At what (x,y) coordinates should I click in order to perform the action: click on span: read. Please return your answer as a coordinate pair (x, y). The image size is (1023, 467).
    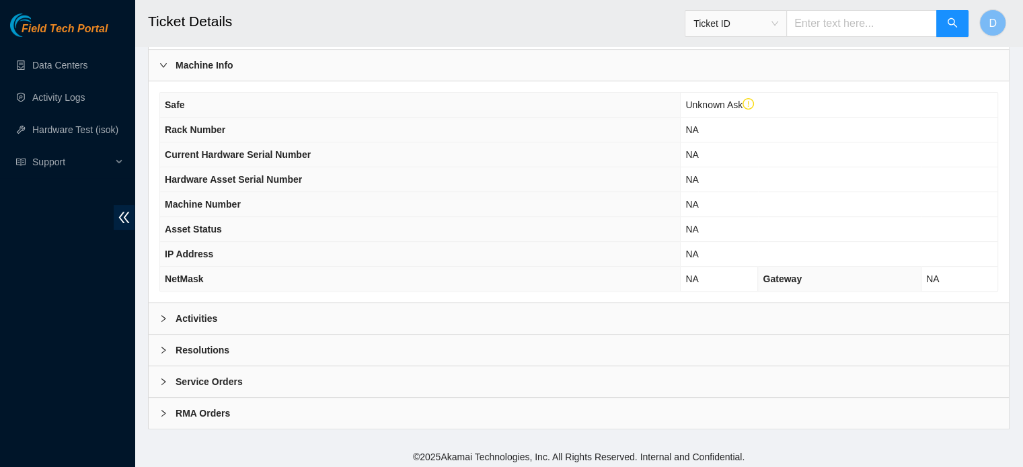
    Looking at the image, I should click on (21, 162).